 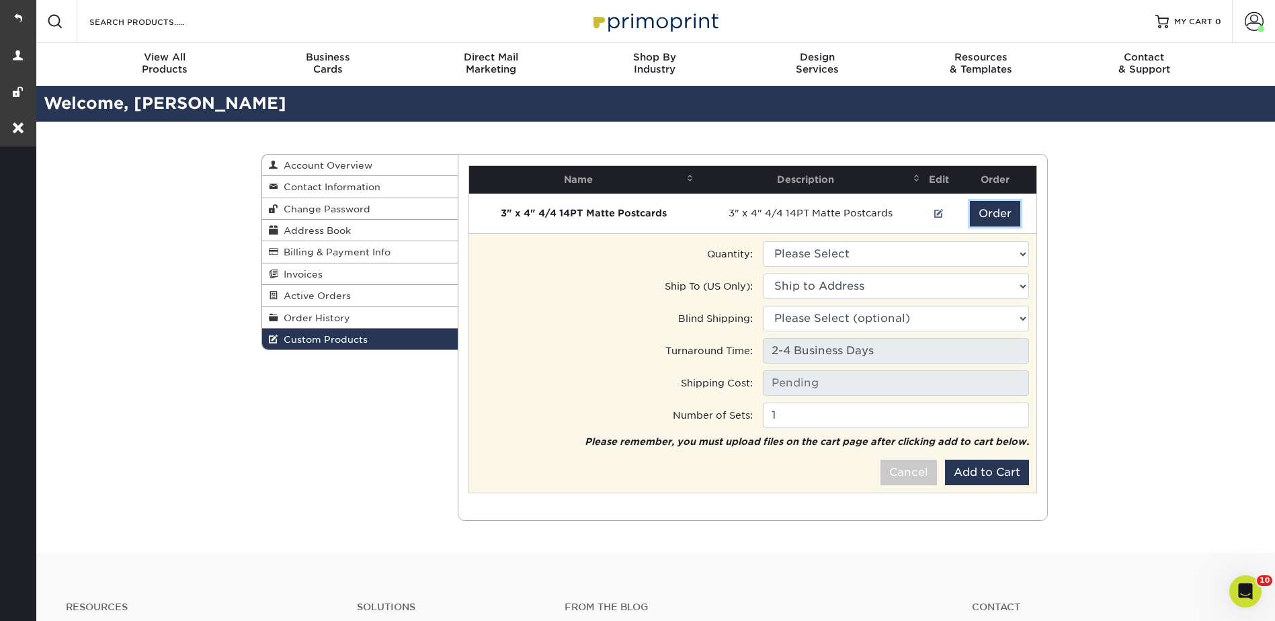 I want to click on a: Direct MailMarketing, so click(x=491, y=65).